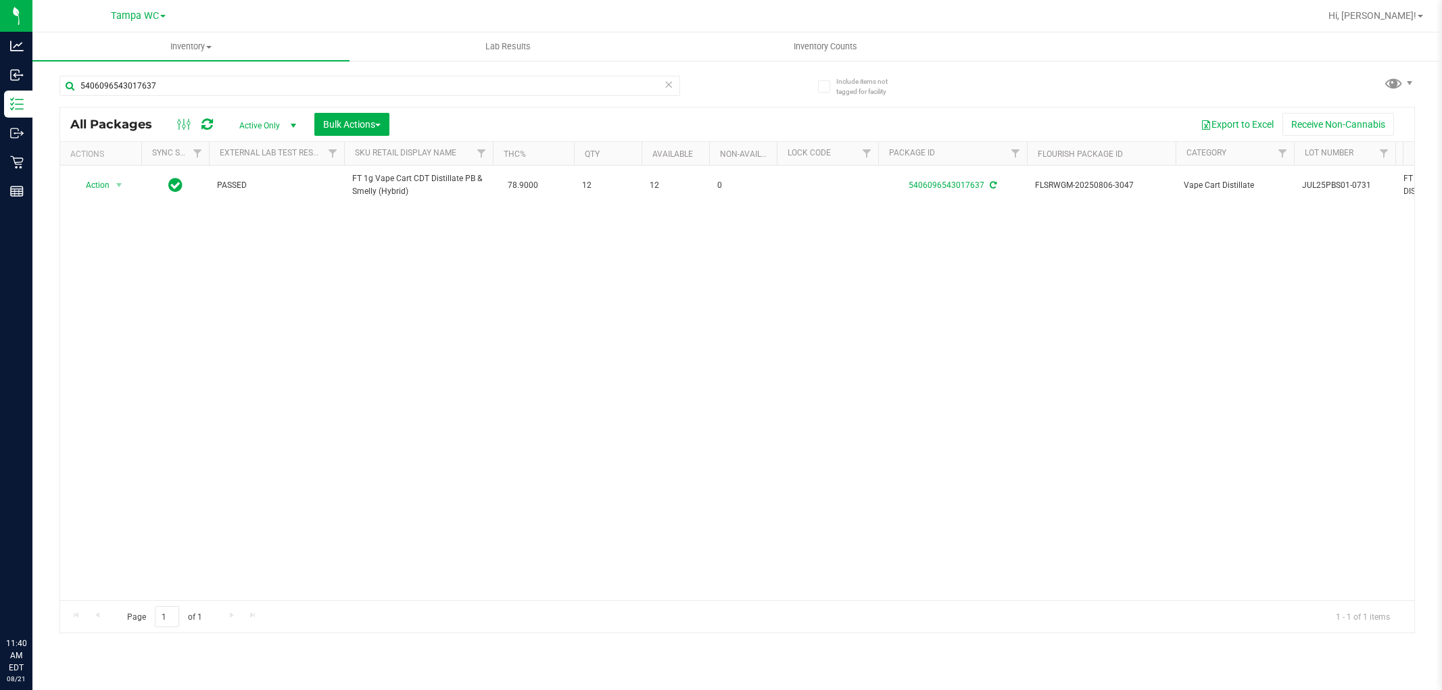  What do you see at coordinates (508, 47) in the screenshot?
I see `span: Lab Results` at bounding box center [508, 47].